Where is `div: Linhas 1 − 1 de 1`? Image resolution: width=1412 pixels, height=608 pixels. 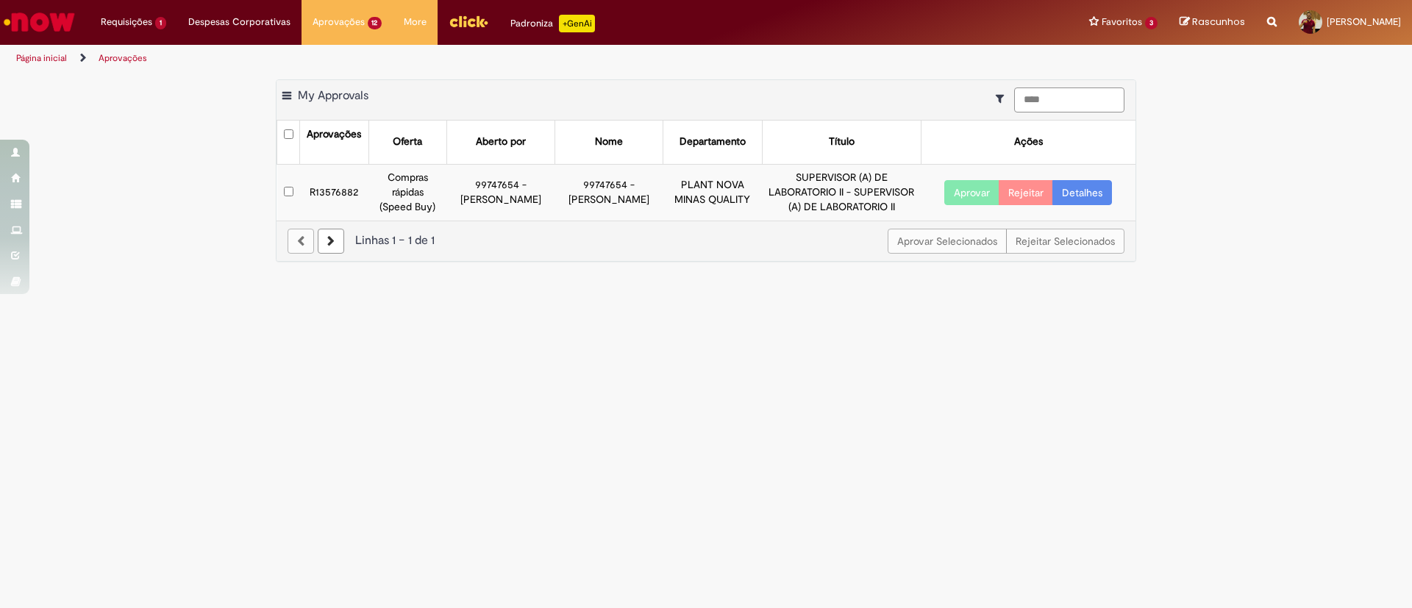 div: Linhas 1 − 1 de 1 is located at coordinates (706, 241).